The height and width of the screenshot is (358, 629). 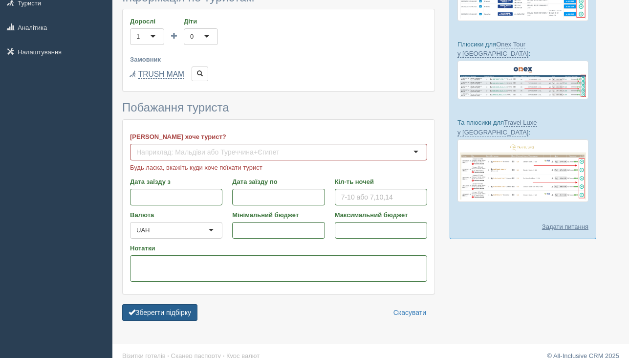 What do you see at coordinates (278, 215) in the screenshot?
I see `label: Мінімальний бюджет` at bounding box center [278, 215].